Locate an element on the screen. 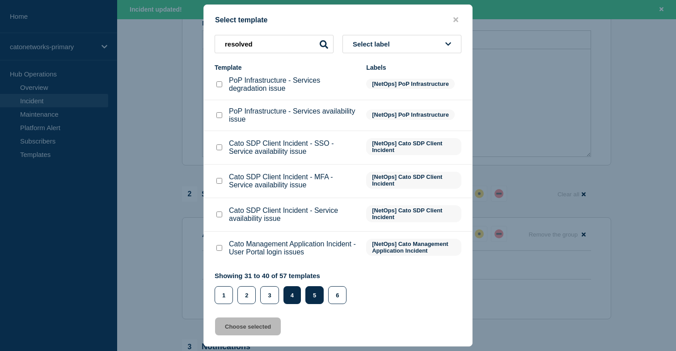 The image size is (676, 351). span: [NetOps] Cato Management Application Incident is located at coordinates (414, 247).